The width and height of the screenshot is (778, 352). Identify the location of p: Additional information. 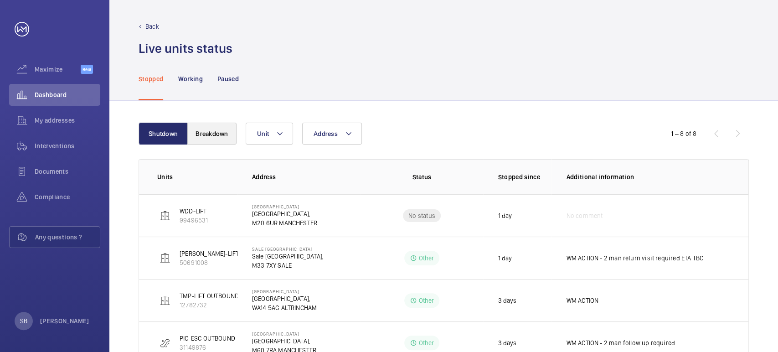
(648, 177).